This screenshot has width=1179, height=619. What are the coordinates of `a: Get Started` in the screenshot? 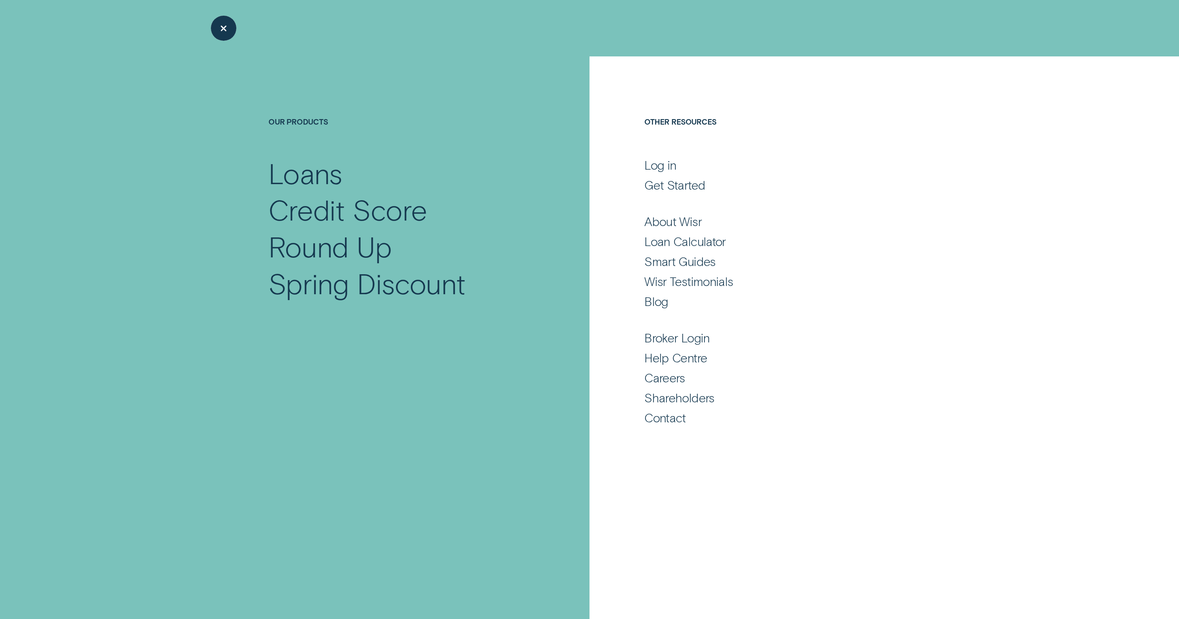 It's located at (777, 185).